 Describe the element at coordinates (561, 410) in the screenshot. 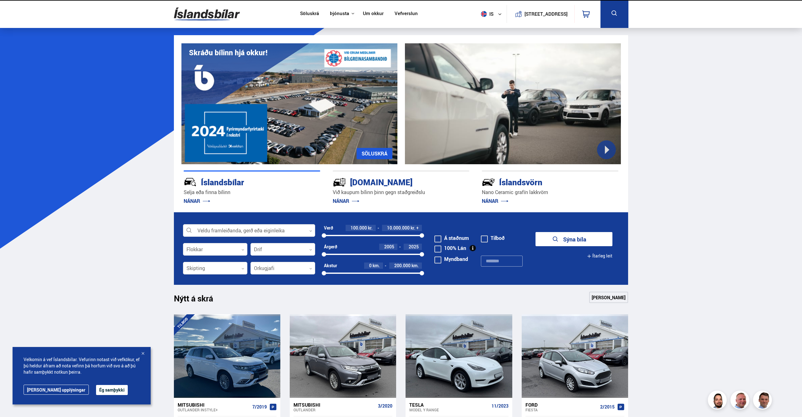

I see `div: Fiesta` at that location.